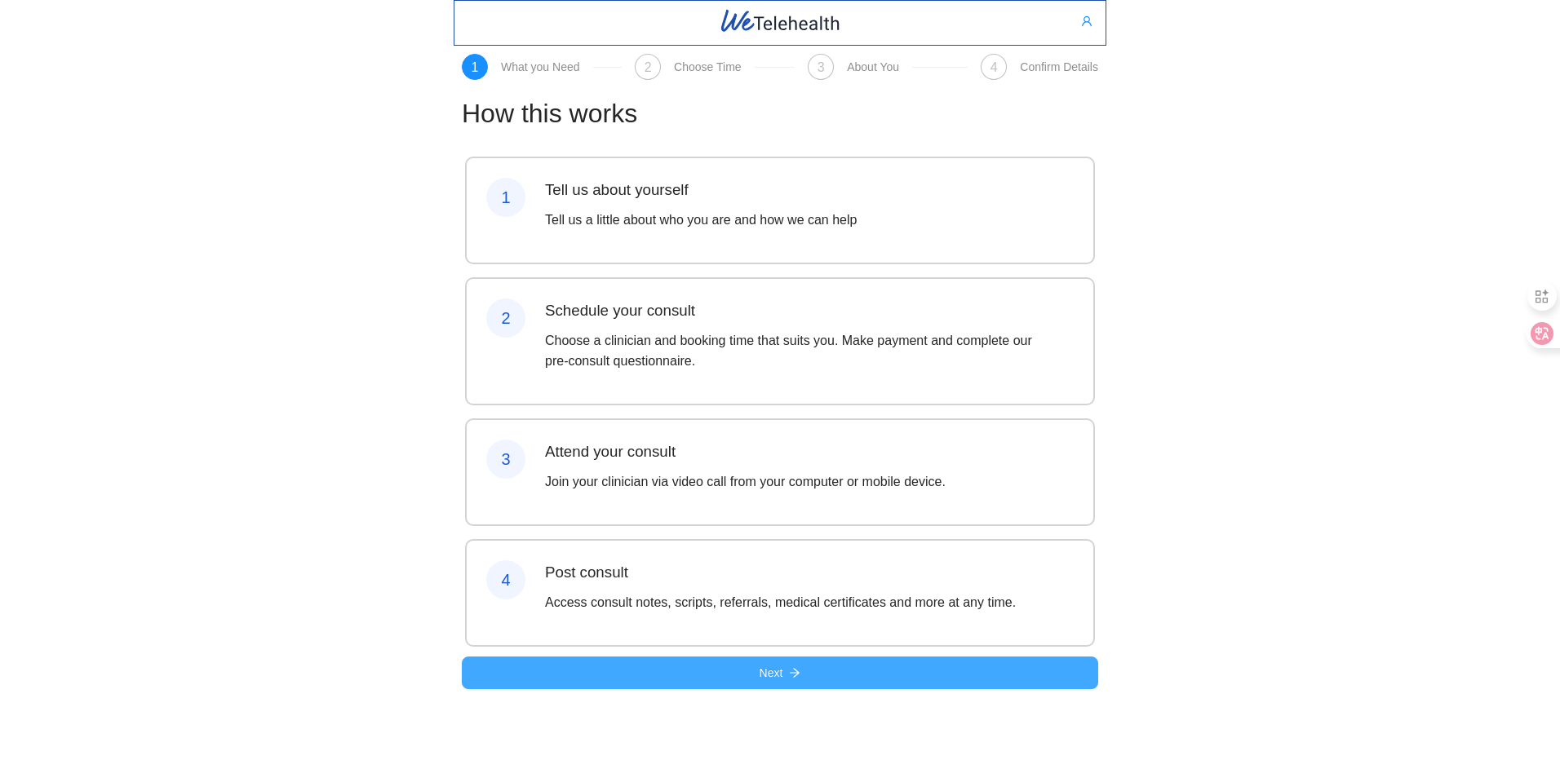  Describe the element at coordinates (506, 197) in the screenshot. I see `div: 1` at that location.